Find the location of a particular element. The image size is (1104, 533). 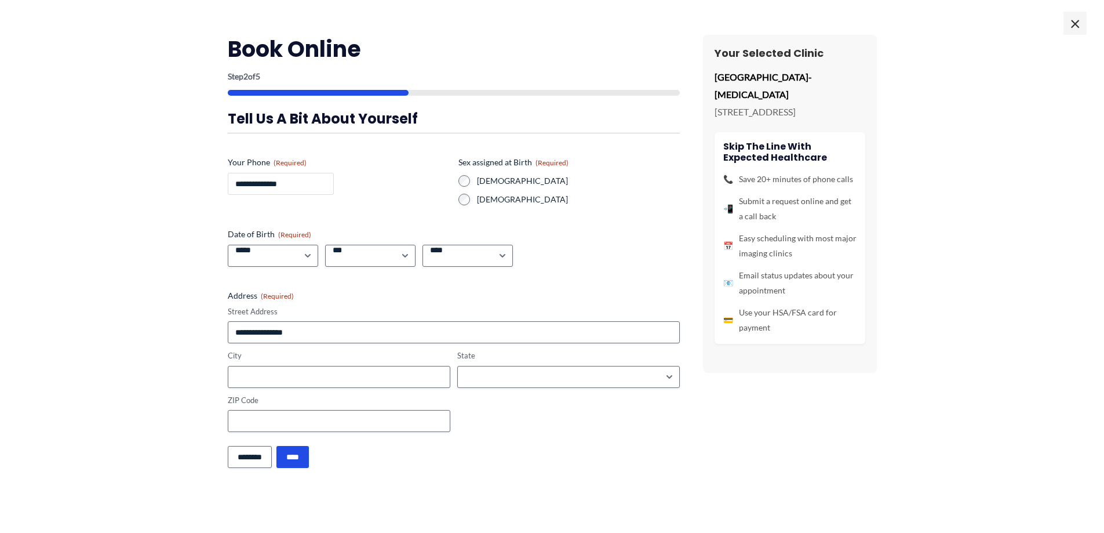

li: Email status updates about your appointment is located at coordinates (790, 283).